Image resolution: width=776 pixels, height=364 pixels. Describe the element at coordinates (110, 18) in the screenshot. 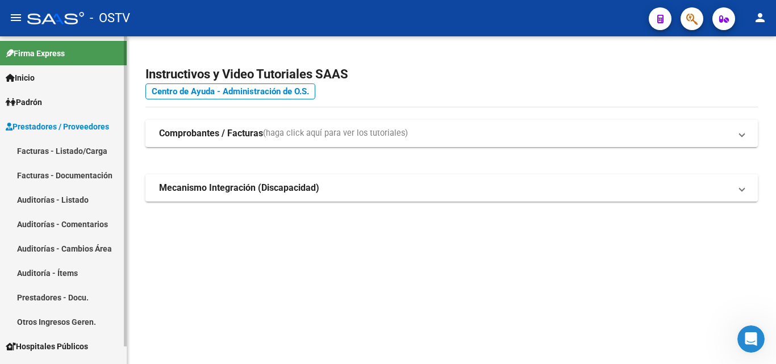

I see `span: - OSTV` at that location.